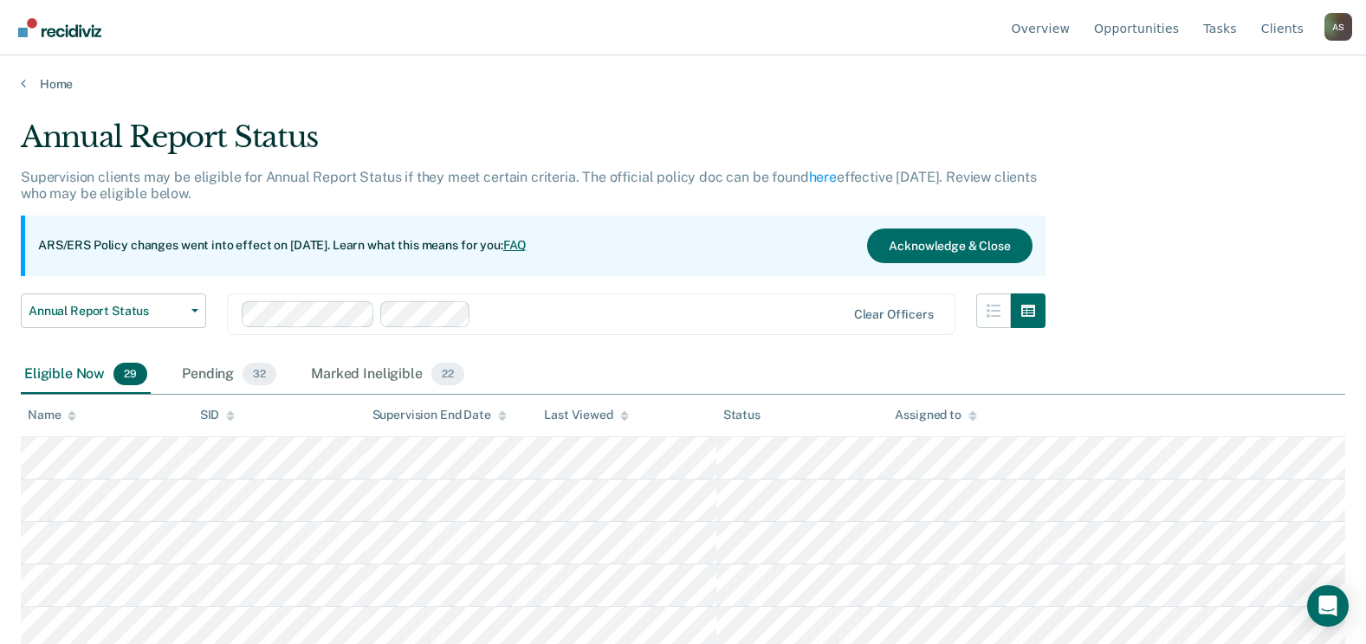 The width and height of the screenshot is (1366, 644). What do you see at coordinates (682, 84) in the screenshot?
I see `a: Home` at bounding box center [682, 84].